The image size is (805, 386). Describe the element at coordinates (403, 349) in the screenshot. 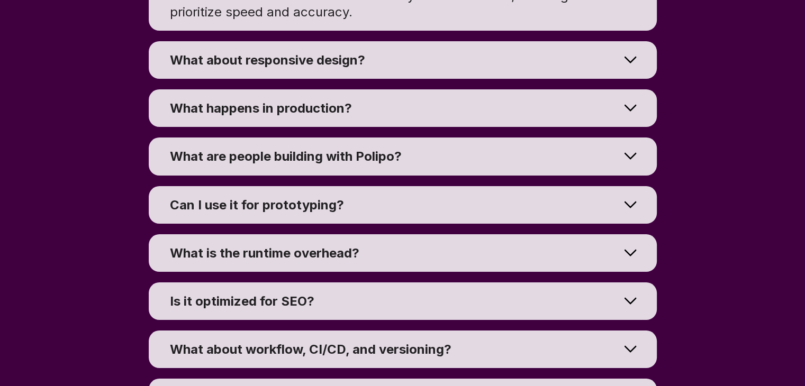

I see `summary: What about workflow, CI/CD, and versioning?` at that location.